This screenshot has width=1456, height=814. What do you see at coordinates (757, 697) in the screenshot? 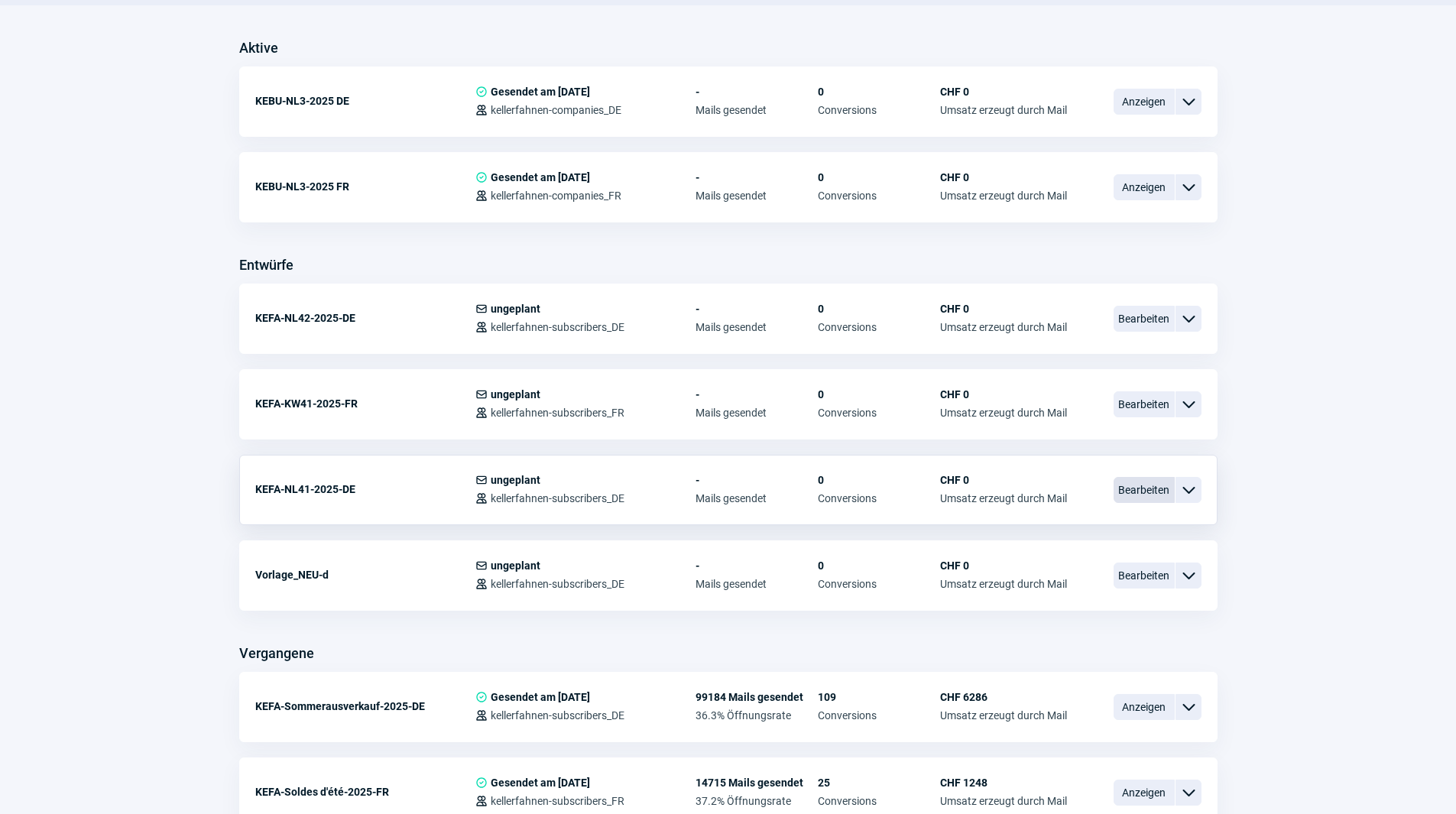
I see `span: 99184 Mails gesendet` at bounding box center [757, 697].